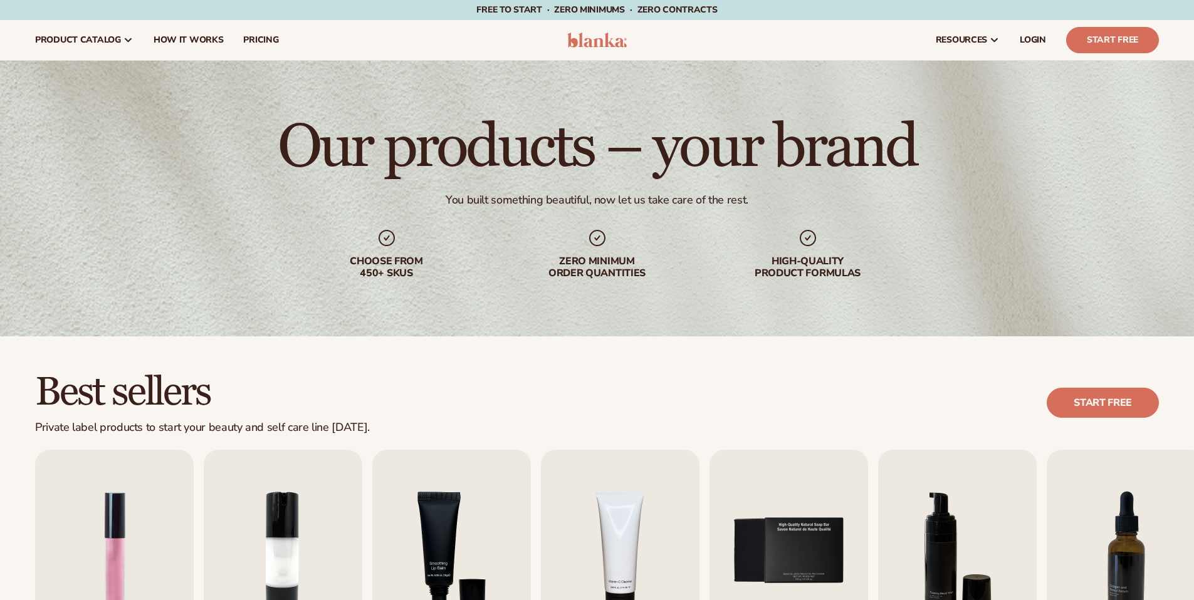 Image resolution: width=1194 pixels, height=600 pixels. I want to click on a: How It Works, so click(189, 40).